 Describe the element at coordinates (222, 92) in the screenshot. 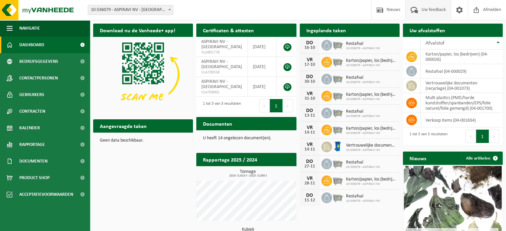

I see `span: VLA709001` at that location.